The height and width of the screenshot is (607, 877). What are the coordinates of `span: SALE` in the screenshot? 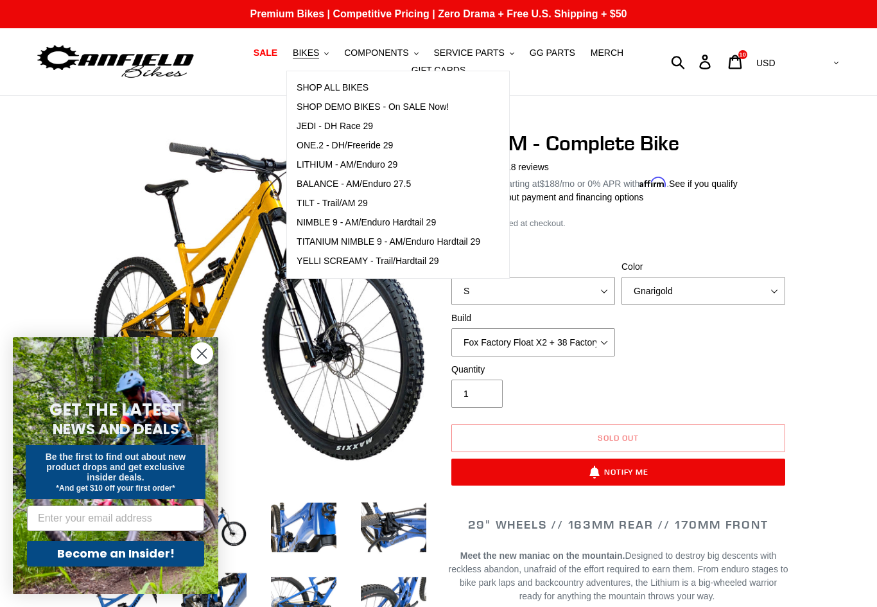 It's located at (265, 53).